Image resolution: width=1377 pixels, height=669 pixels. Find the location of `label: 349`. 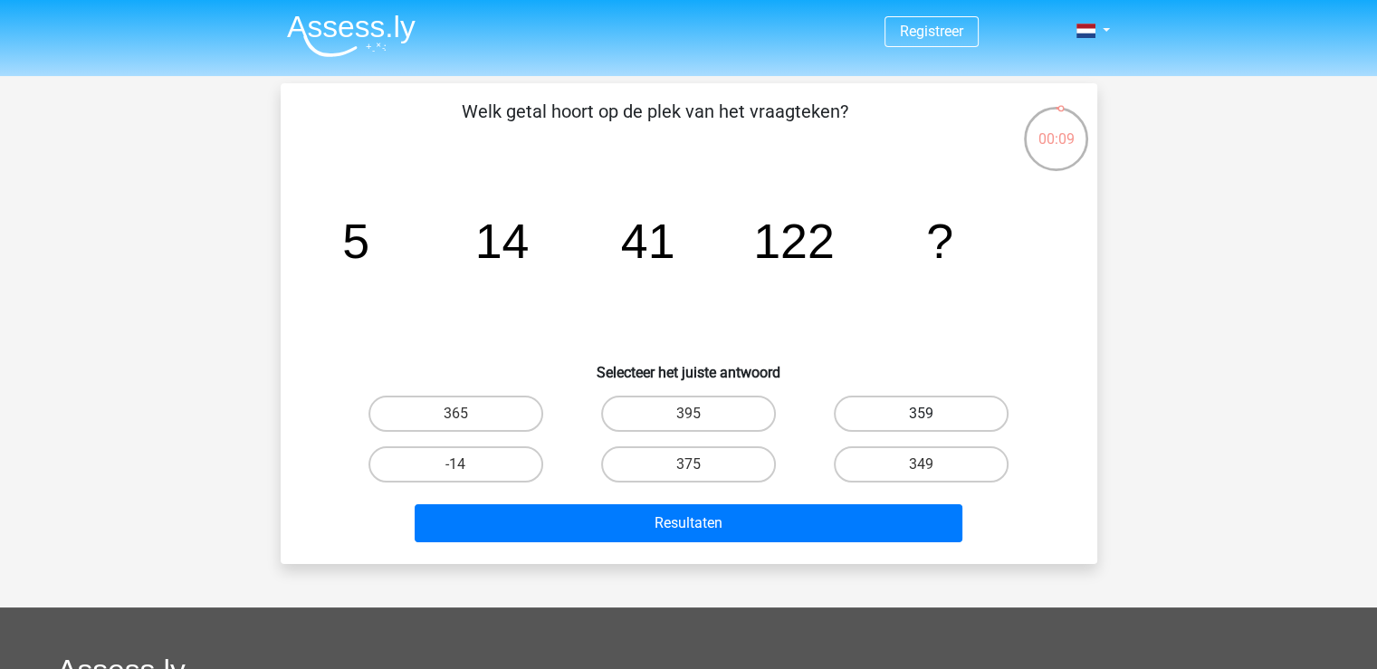

label: 349 is located at coordinates (921, 464).